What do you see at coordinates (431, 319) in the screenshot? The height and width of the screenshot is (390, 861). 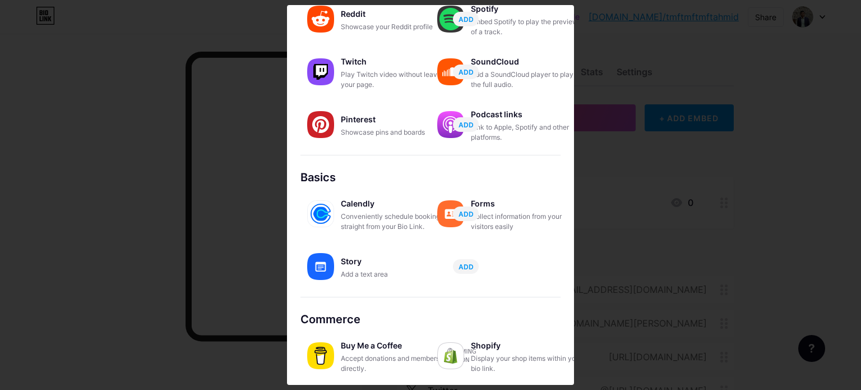 I see `div: Commerce` at bounding box center [431, 319].